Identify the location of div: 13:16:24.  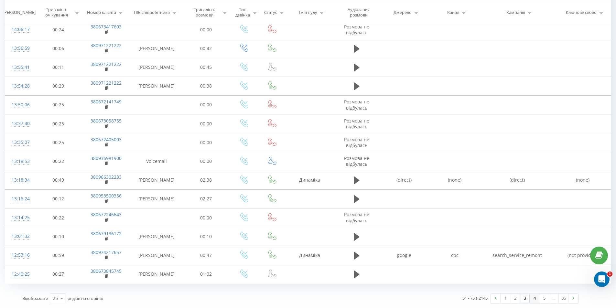
(20, 199).